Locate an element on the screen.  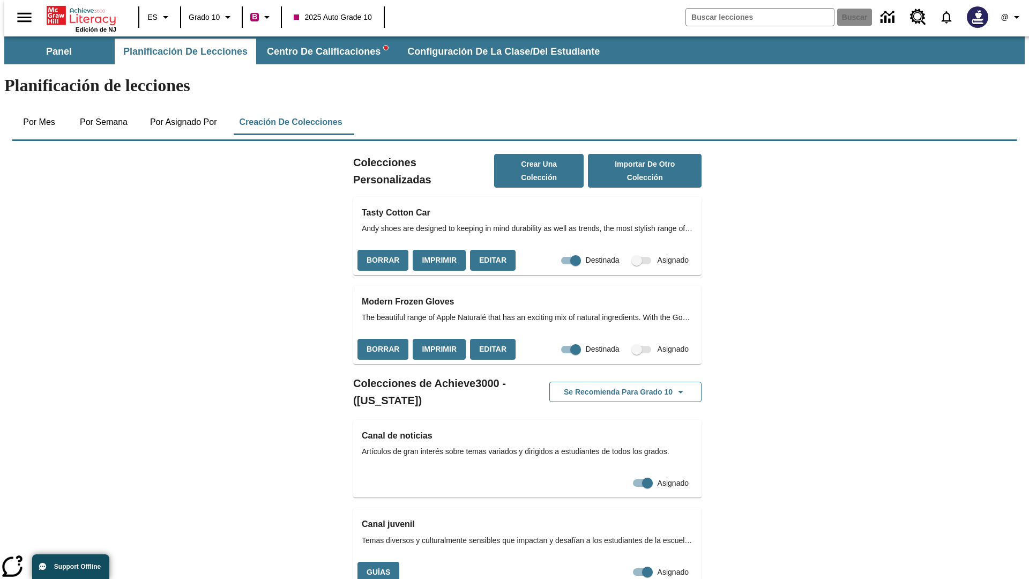
span: Edición de NJ is located at coordinates (96, 29).